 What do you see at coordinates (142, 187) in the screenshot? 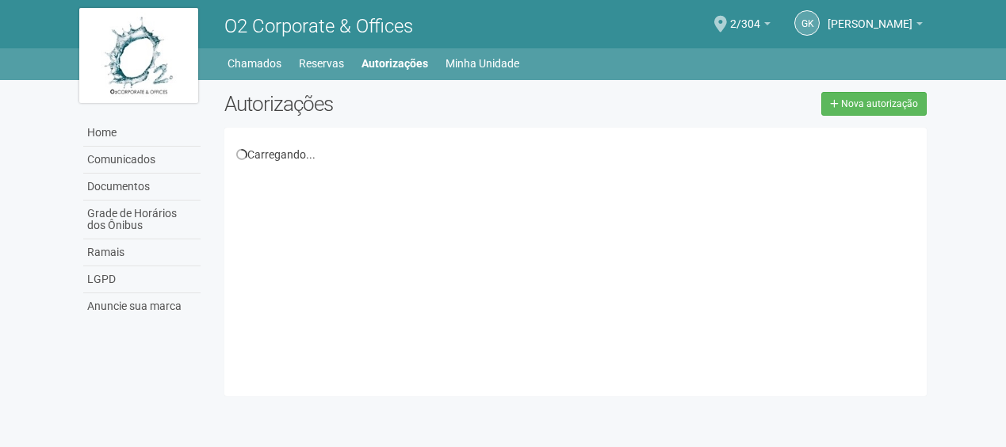
I see `a: Documentos` at bounding box center [142, 187].